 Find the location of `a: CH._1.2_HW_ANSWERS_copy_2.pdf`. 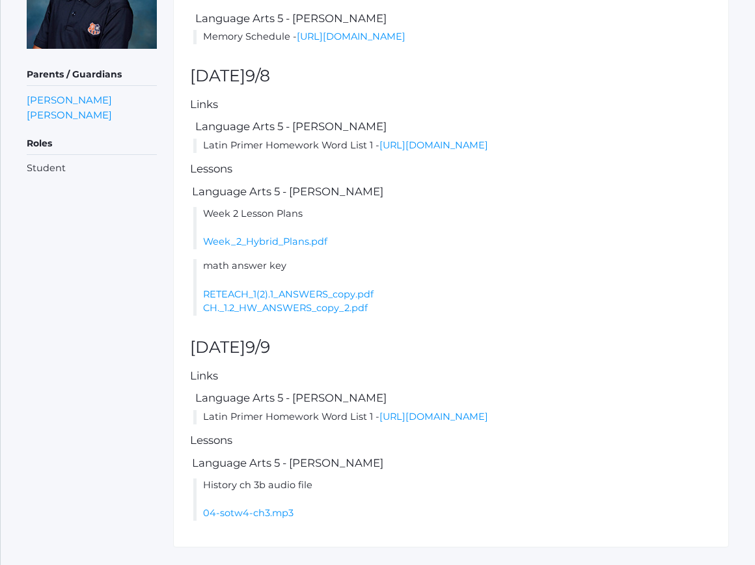

a: CH._1.2_HW_ANSWERS_copy_2.pdf is located at coordinates (285, 308).